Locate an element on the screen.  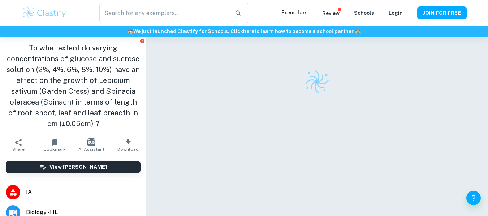
button: Bookmark is located at coordinates (55, 145).